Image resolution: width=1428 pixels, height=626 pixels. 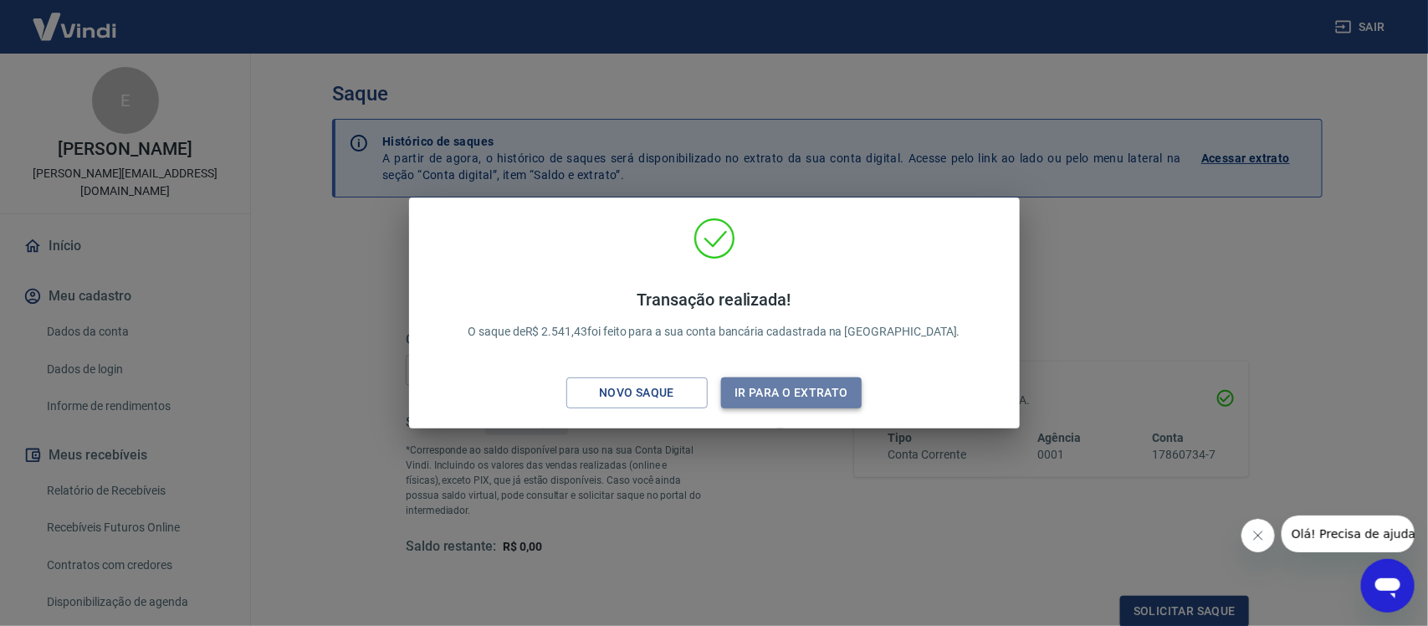 What do you see at coordinates (791, 392) in the screenshot?
I see `button: Ir para o extrato` at bounding box center [791, 392].